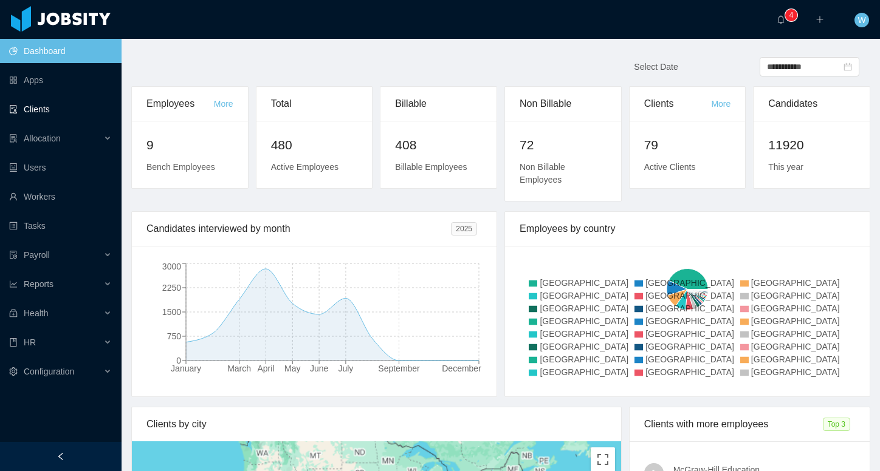 The height and width of the screenshot is (471, 880). I want to click on i: icon: file-protect, so click(13, 255).